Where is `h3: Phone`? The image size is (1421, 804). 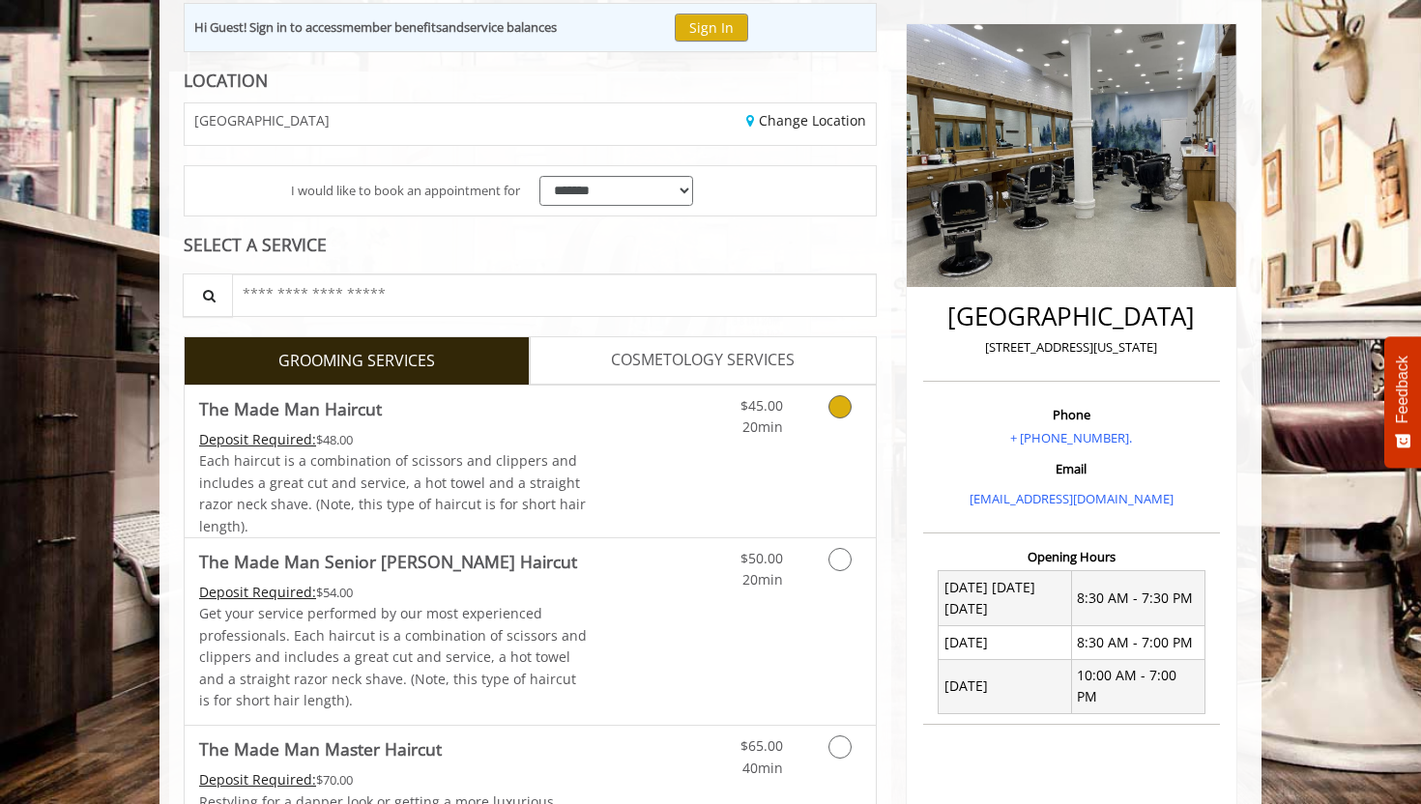
h3: Phone is located at coordinates (1071, 415).